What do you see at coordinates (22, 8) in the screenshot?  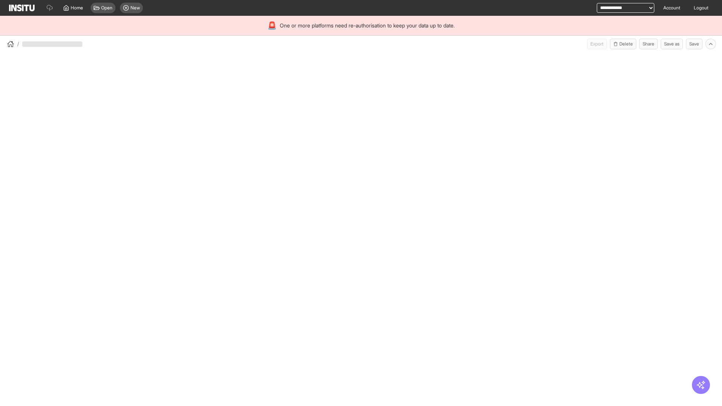 I see `img: Logo` at bounding box center [22, 8].